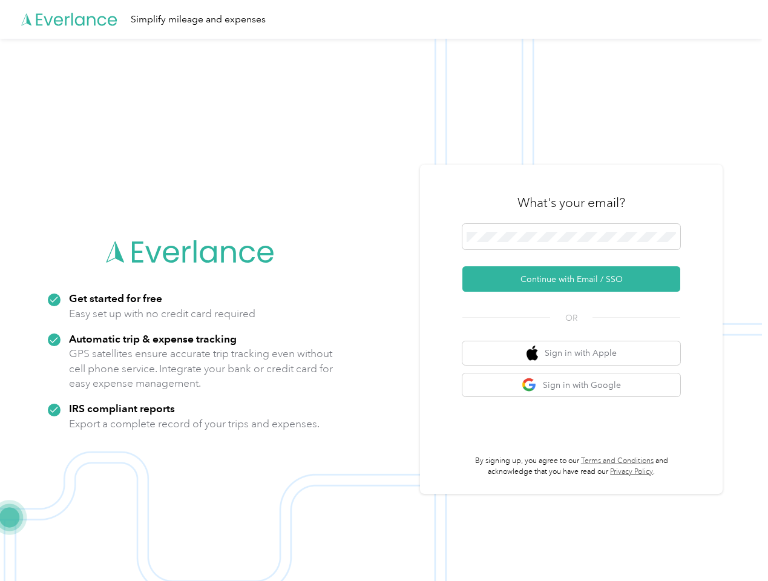 This screenshot has width=768, height=581. Describe the element at coordinates (153, 338) in the screenshot. I see `strong: Automatic trip & expense tracking` at that location.